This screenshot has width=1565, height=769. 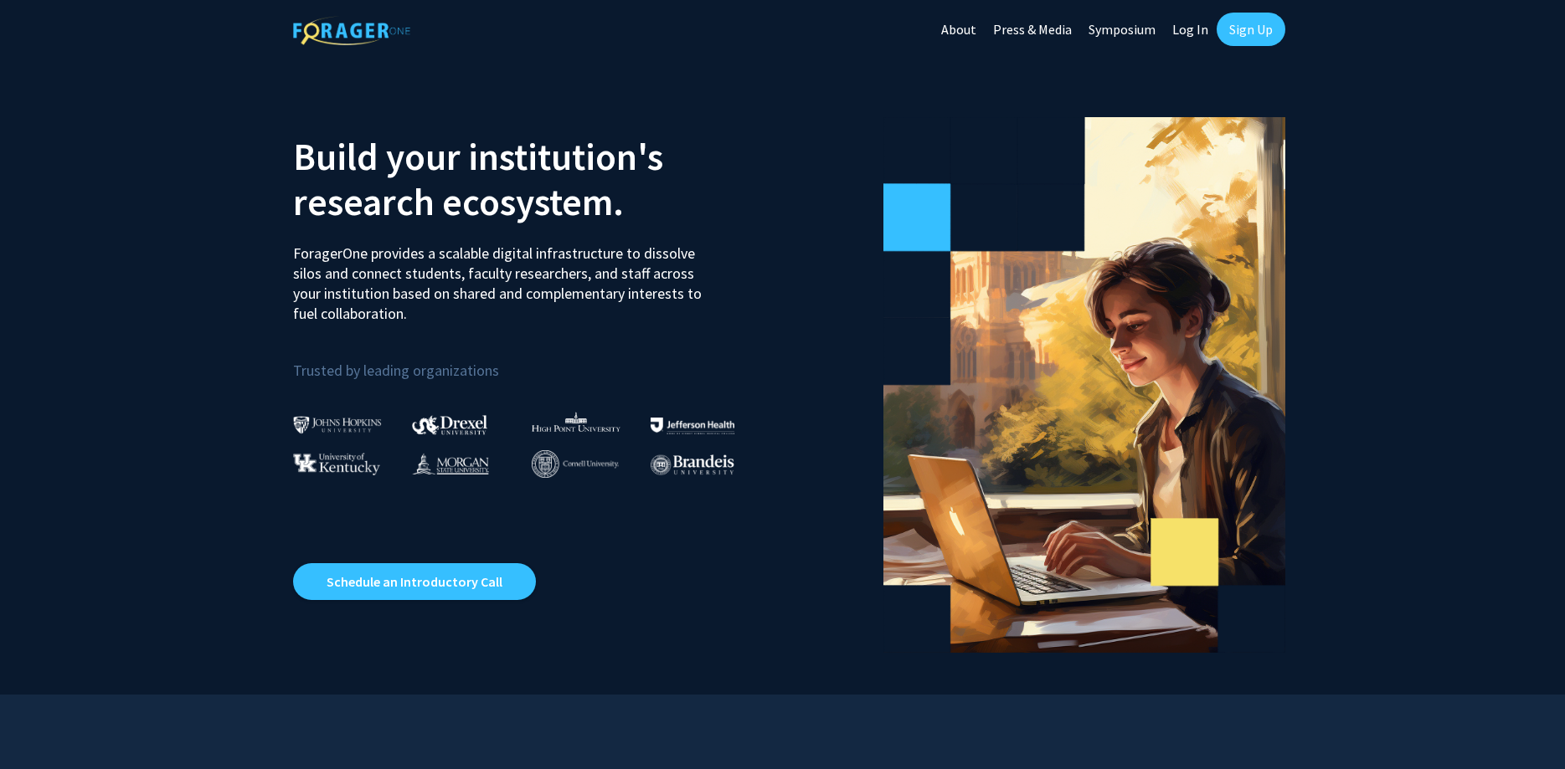 What do you see at coordinates (692, 465) in the screenshot?
I see `img: Brandeis University` at bounding box center [692, 465].